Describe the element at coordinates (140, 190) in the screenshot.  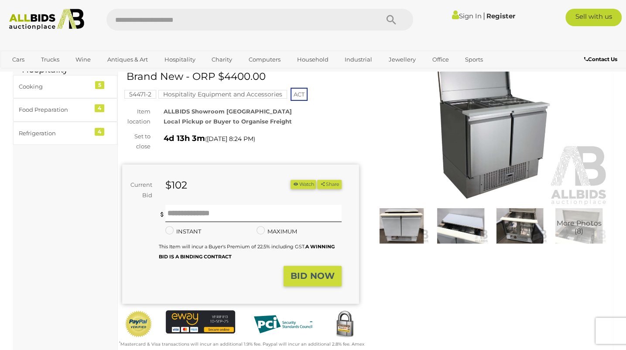
I see `div: Current Bid` at that location.